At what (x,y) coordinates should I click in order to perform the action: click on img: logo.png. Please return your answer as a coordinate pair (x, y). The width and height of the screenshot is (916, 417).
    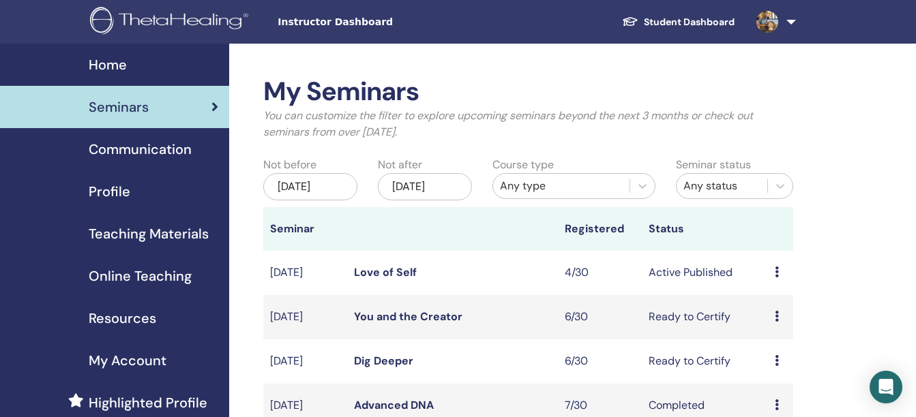
    Looking at the image, I should click on (171, 22).